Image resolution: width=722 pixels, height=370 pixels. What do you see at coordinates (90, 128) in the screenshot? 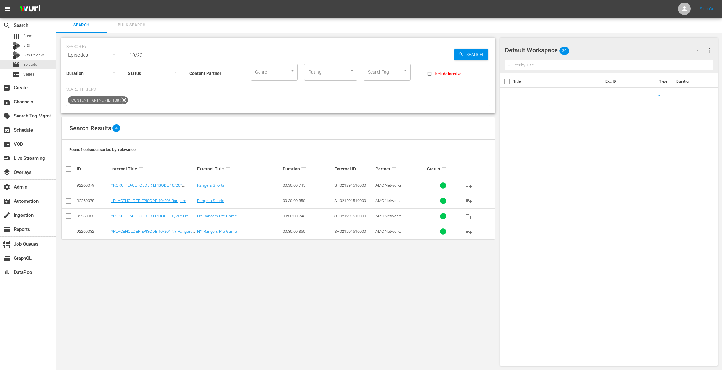
I see `span: Search Results` at bounding box center [90, 128].